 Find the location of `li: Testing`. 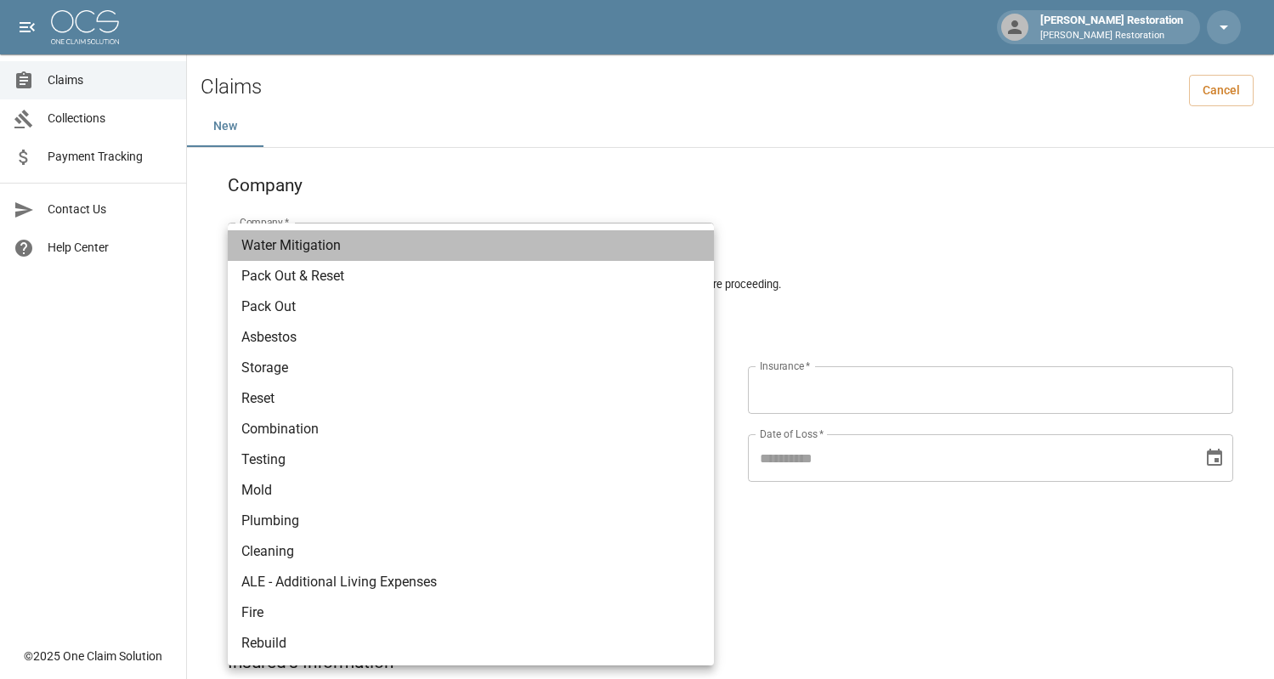

li: Testing is located at coordinates (471, 460).